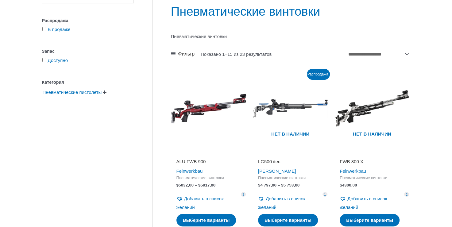  Describe the element at coordinates (268, 185) in the screenshot. I see `ya-tr-span: 4 797,00` at that location.